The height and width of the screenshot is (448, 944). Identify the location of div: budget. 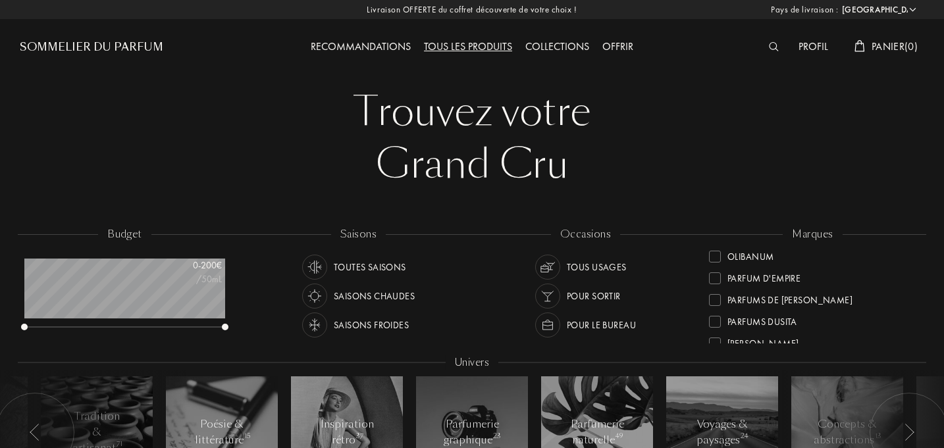
(124, 234).